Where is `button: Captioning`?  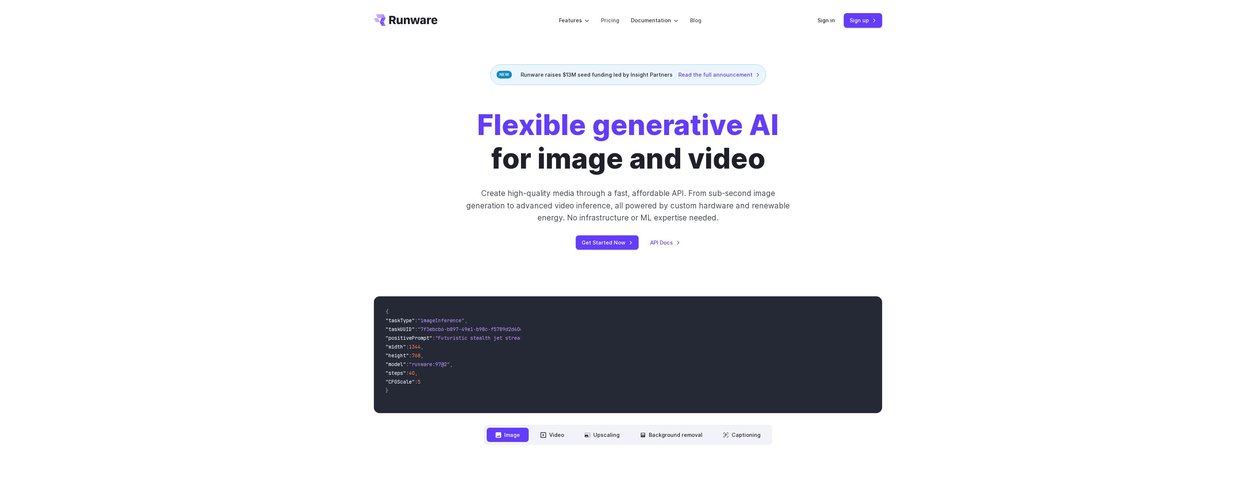 button: Captioning is located at coordinates (742, 435).